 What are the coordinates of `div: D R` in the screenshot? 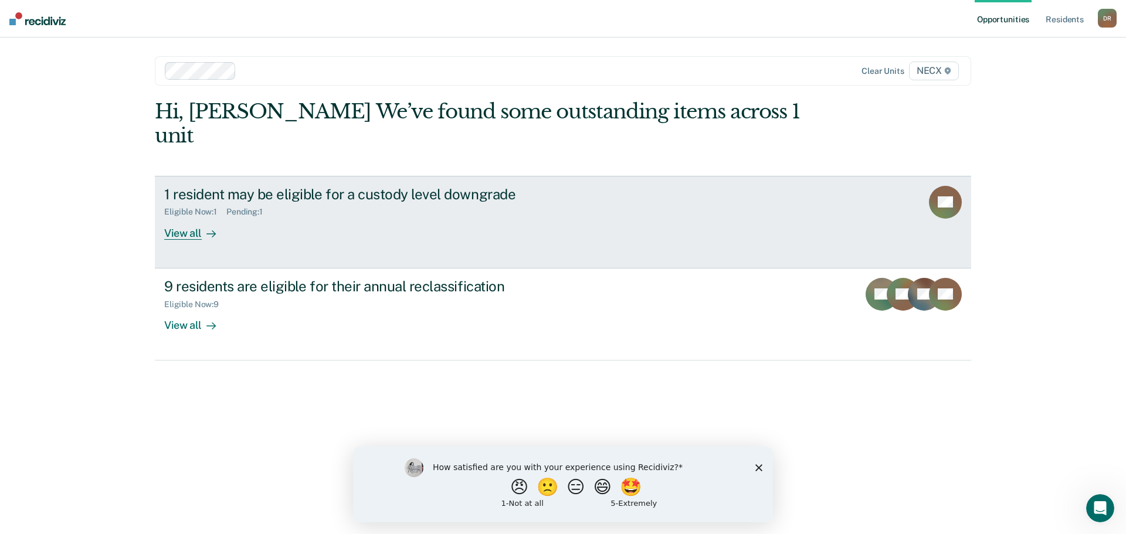 It's located at (1108, 18).